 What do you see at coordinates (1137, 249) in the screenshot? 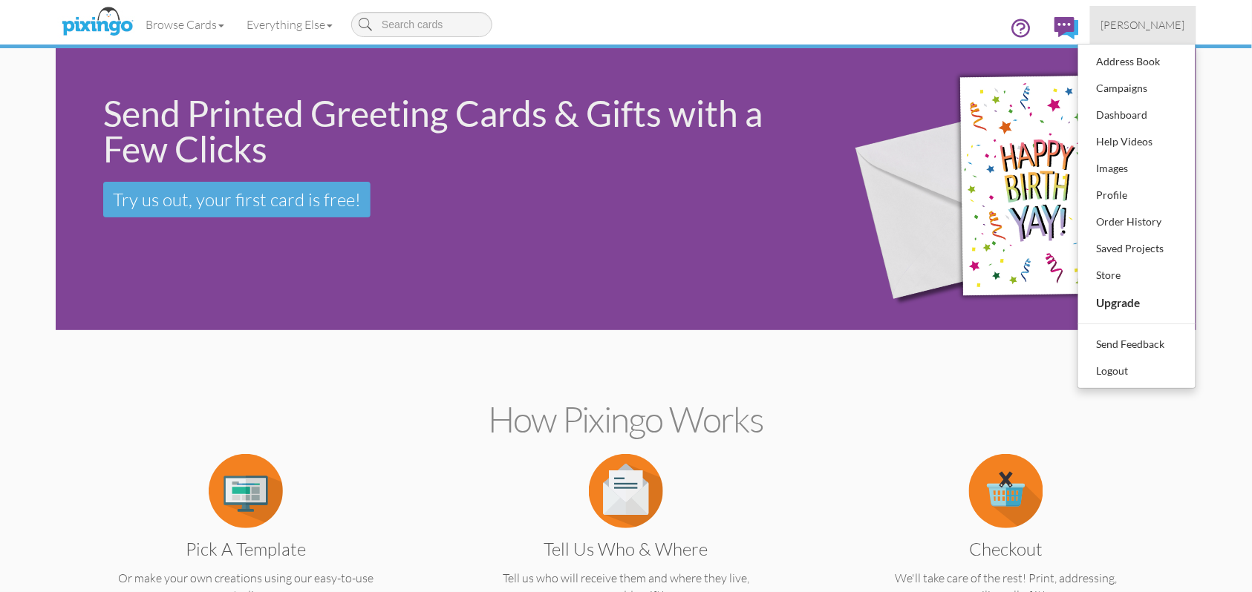
I see `a: Saved Projects` at bounding box center [1137, 249].